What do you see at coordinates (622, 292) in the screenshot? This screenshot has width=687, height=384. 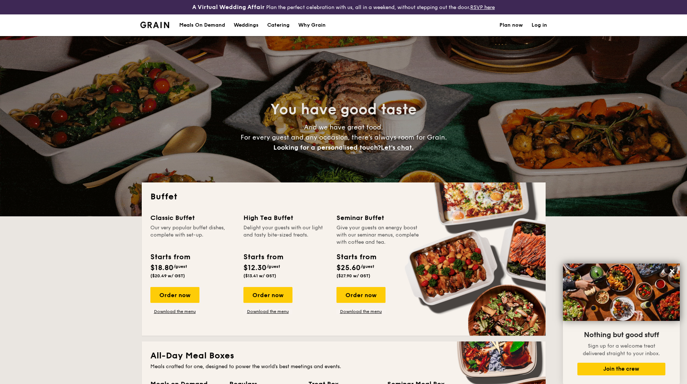 I see `img: DSC07876-Edit02-Large.jpeg` at bounding box center [622, 292].